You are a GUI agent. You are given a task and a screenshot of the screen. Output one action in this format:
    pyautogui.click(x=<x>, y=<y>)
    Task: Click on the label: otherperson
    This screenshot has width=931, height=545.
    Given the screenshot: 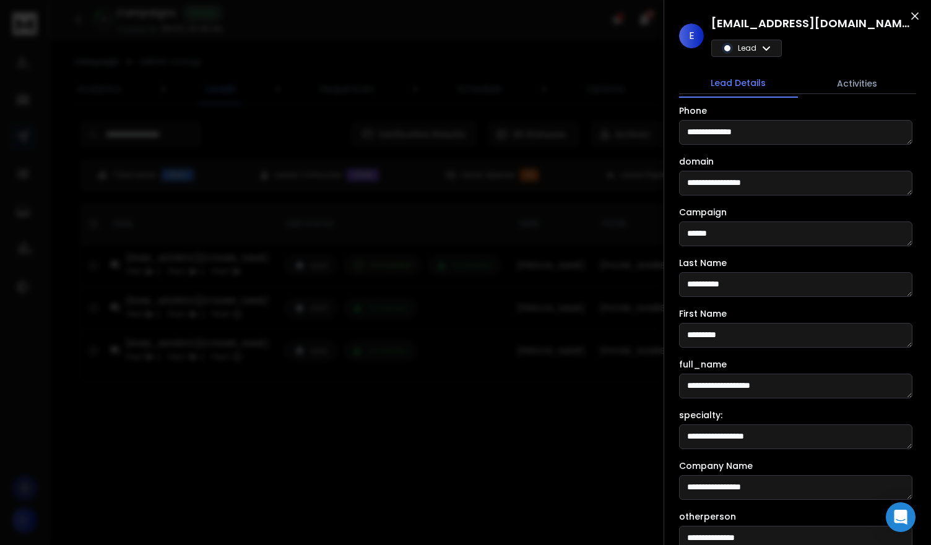 What is the action you would take?
    pyautogui.click(x=707, y=517)
    